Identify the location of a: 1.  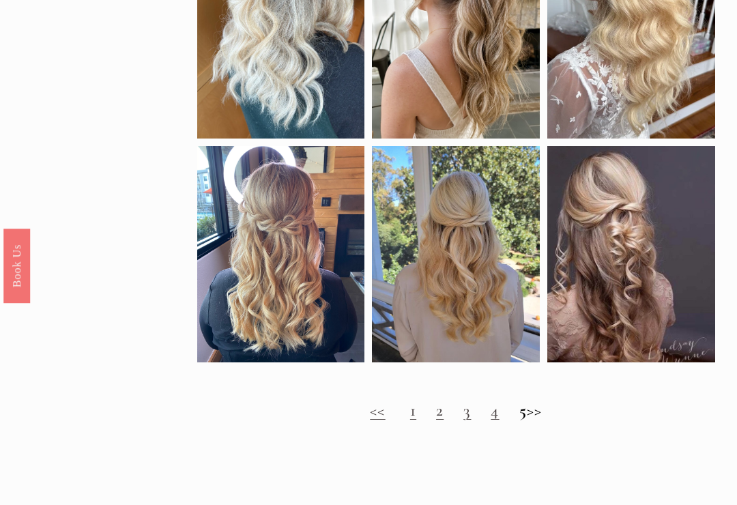
(413, 410).